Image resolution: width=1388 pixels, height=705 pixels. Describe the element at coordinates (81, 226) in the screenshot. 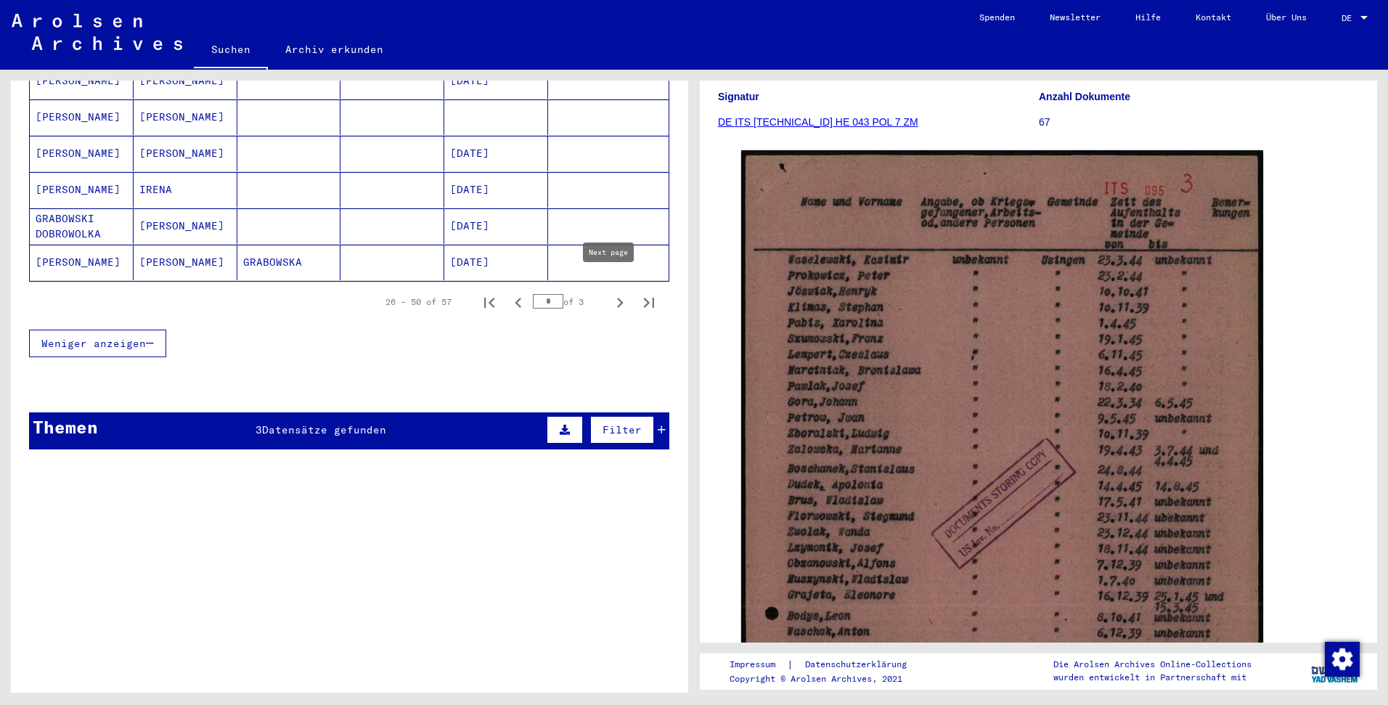

I see `mat-cell: GRABOWSKI DOBROWOLKA` at that location.